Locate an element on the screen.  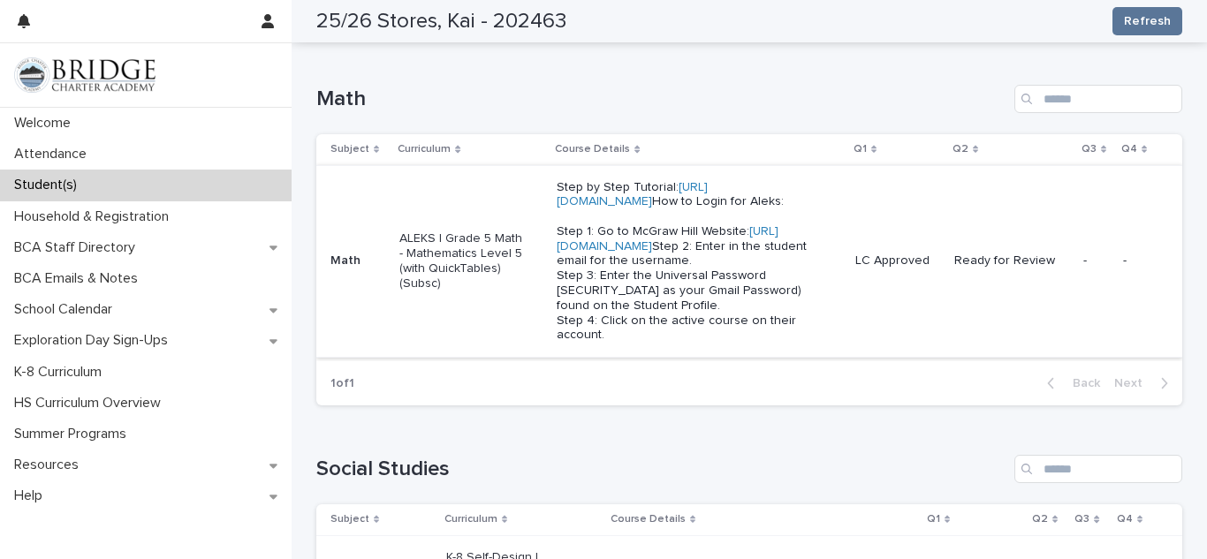
p: BCA Staff Directory is located at coordinates (78, 247).